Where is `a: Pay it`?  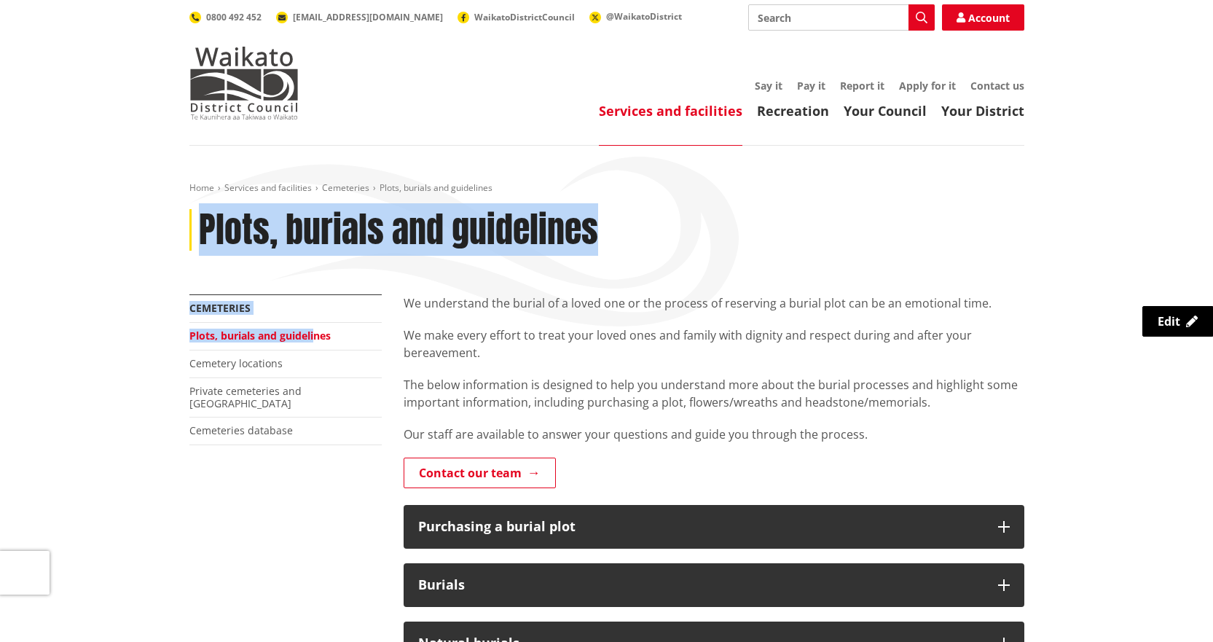
a: Pay it is located at coordinates (811, 85).